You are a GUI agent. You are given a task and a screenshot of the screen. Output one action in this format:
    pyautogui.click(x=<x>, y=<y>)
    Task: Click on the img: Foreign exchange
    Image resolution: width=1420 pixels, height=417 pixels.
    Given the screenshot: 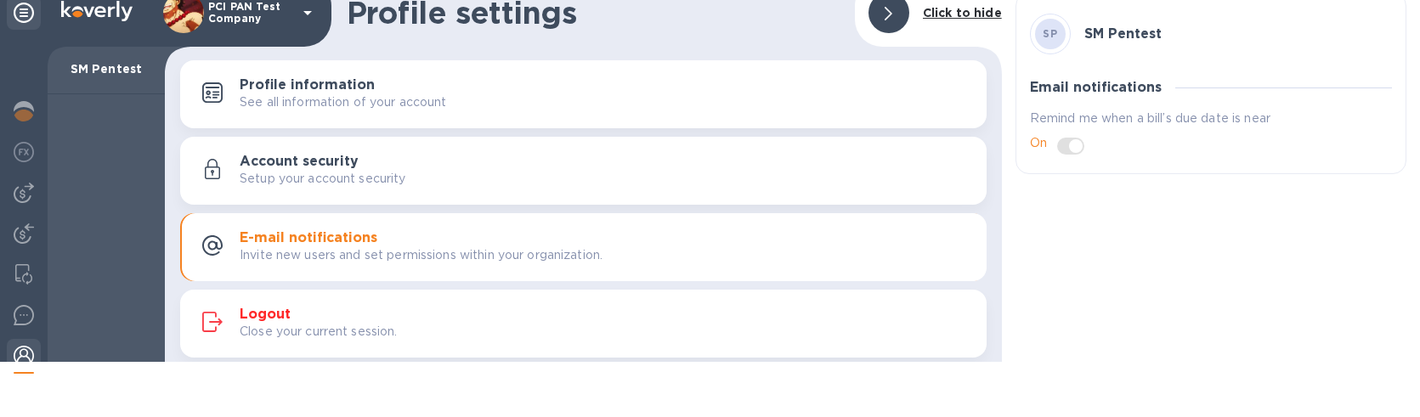 What is the action you would take?
    pyautogui.click(x=24, y=152)
    